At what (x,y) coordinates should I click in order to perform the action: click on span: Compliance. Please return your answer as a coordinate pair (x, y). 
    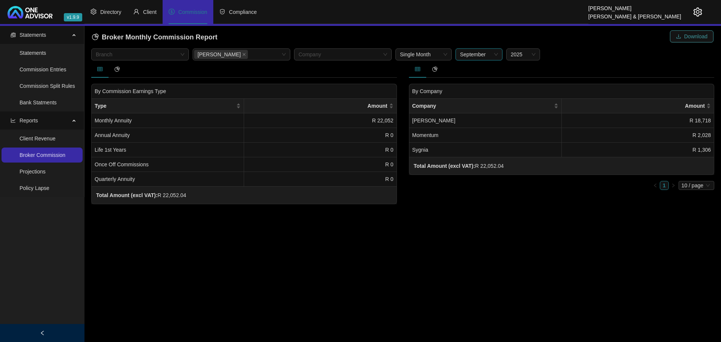
    Looking at the image, I should click on (243, 12).